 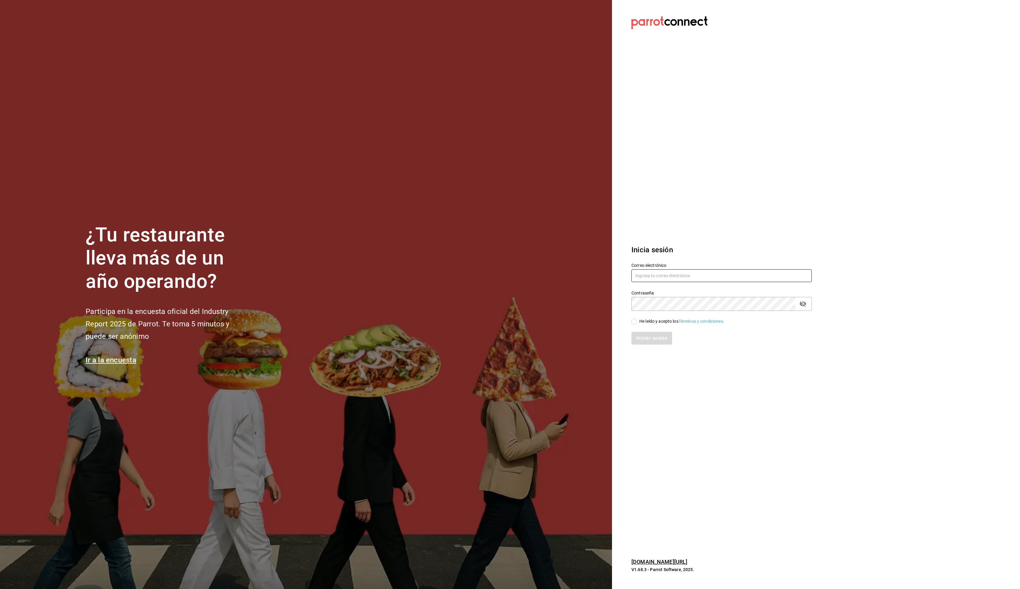 I want to click on a: Ir a la encuesta, so click(x=111, y=360).